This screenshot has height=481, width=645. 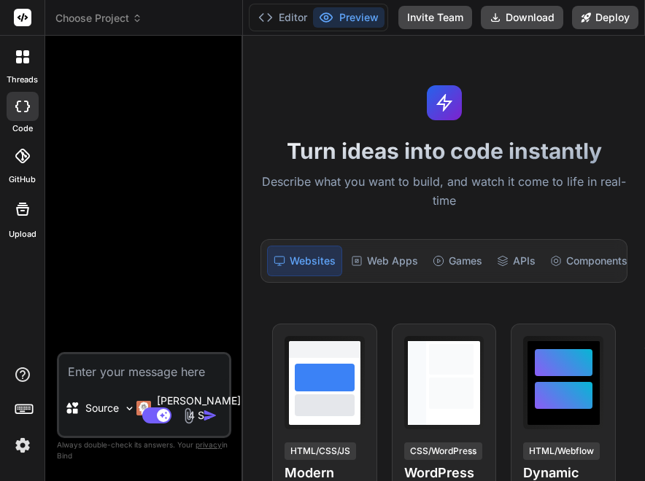 I want to click on img: Pick Models, so click(x=129, y=408).